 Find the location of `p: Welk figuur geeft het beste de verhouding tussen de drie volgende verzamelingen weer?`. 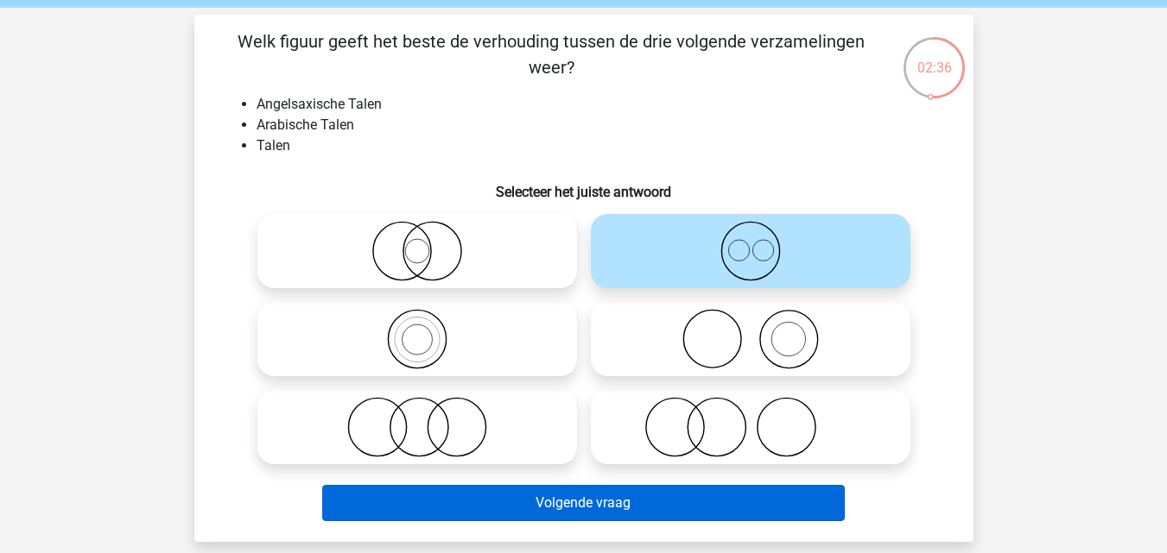

p: Welk figuur geeft het beste de verhouding tussen de drie volgende verzamelingen weer? is located at coordinates (551, 54).